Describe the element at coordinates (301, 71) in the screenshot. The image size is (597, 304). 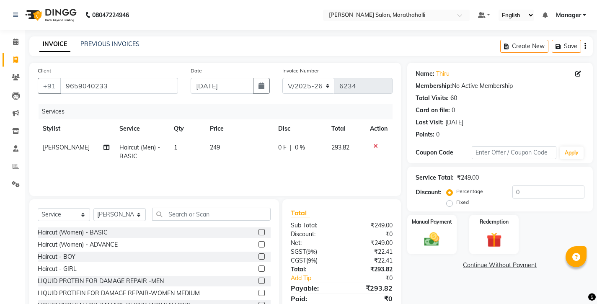
I see `label: Invoice Number` at that location.